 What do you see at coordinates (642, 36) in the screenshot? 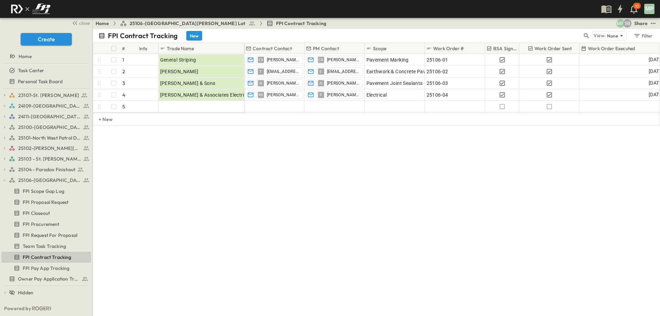
I see `div: Filter` at bounding box center [642, 36].